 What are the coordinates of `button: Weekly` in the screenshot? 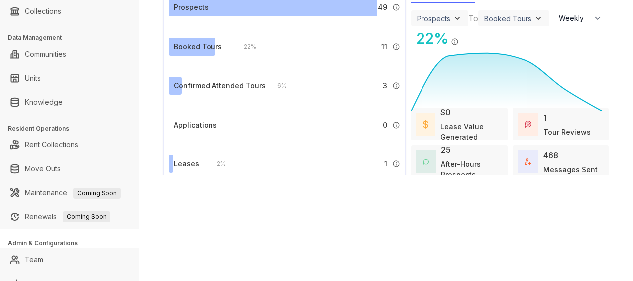 It's located at (581, 18).